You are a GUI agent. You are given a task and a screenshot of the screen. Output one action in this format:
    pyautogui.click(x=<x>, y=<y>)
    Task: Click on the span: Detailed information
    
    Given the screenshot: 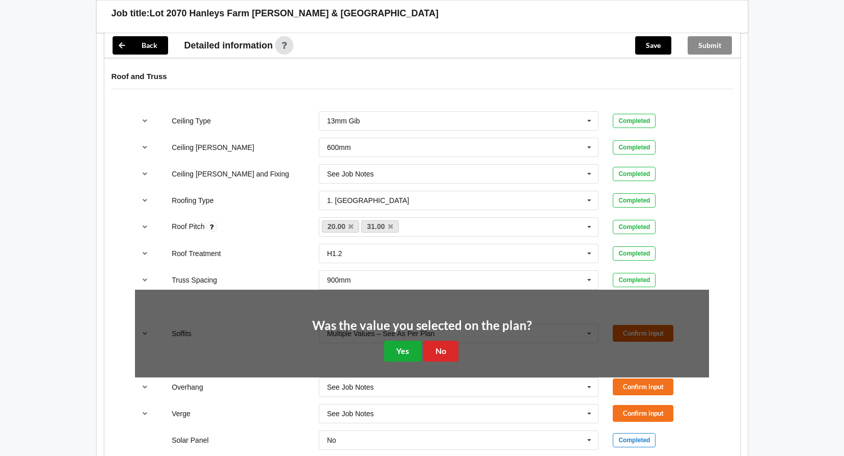 What is the action you would take?
    pyautogui.click(x=229, y=45)
    